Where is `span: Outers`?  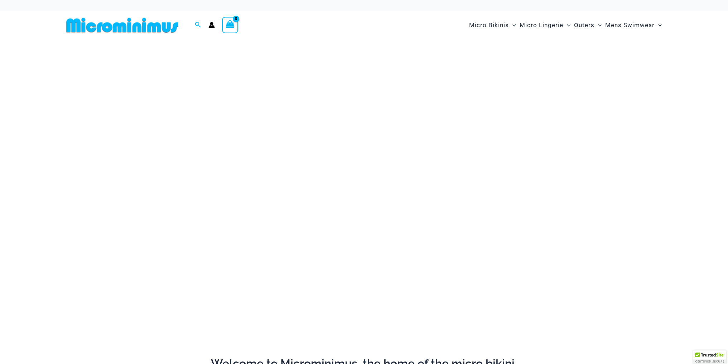 span: Outers is located at coordinates (584, 25).